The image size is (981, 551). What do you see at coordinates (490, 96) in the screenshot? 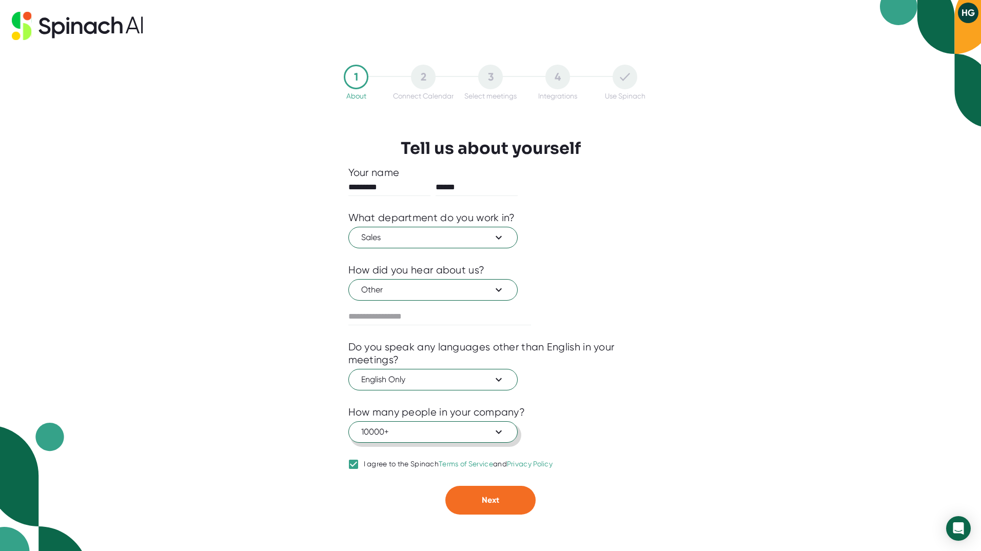
I see `div: Select meetings` at bounding box center [490, 96].